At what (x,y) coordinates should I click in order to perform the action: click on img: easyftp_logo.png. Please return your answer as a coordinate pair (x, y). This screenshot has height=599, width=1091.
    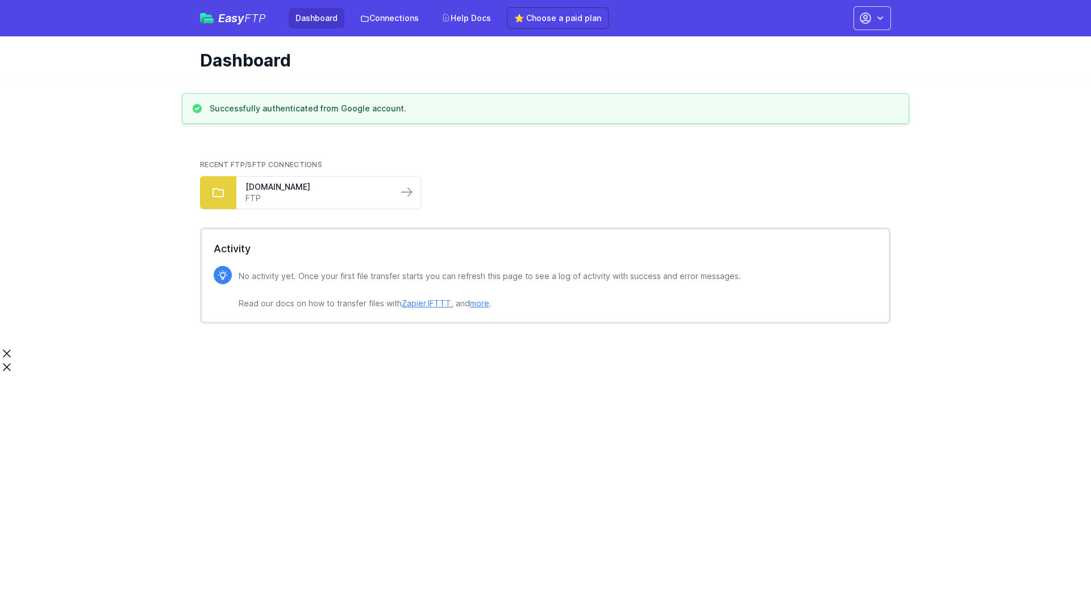
    Looking at the image, I should click on (207, 18).